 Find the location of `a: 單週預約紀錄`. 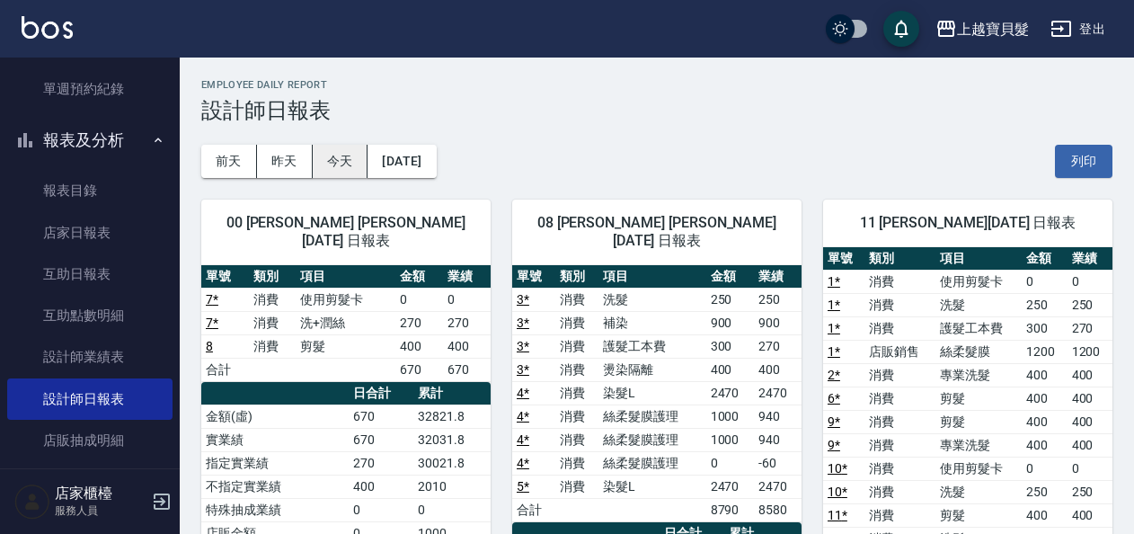

a: 單週預約紀錄 is located at coordinates (90, 89).